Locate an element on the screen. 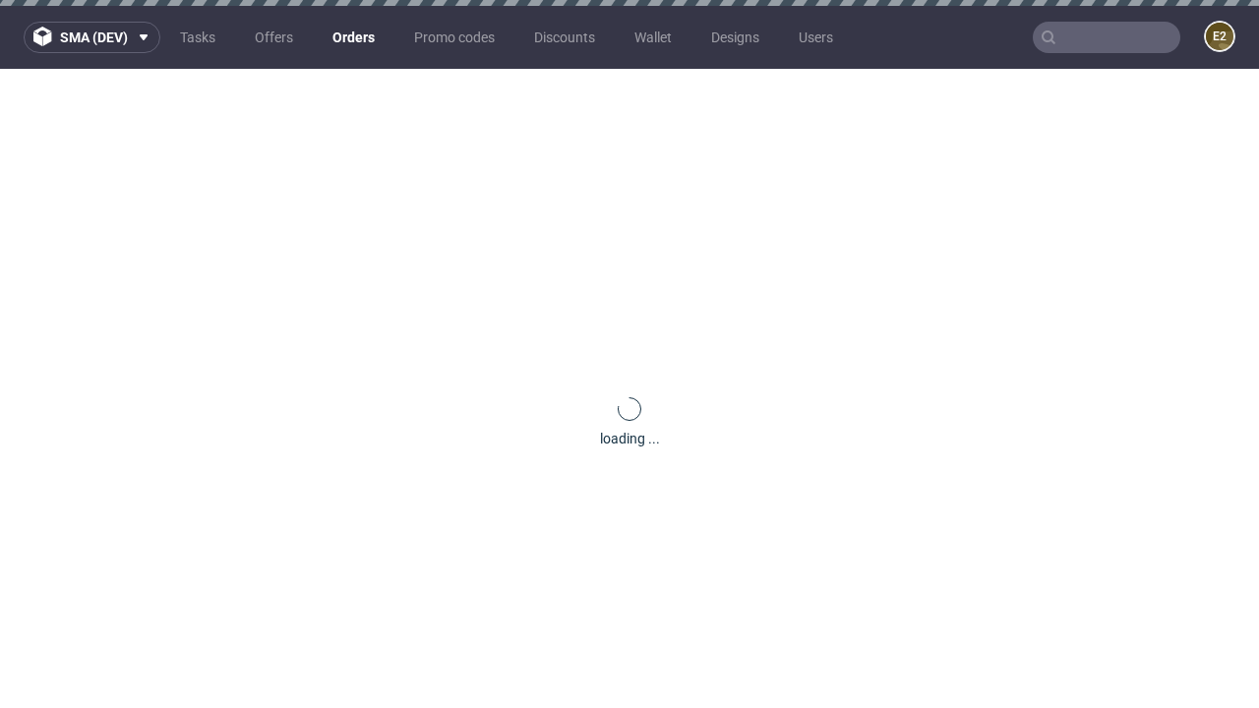 This screenshot has height=708, width=1259. a: Wallet is located at coordinates (653, 37).